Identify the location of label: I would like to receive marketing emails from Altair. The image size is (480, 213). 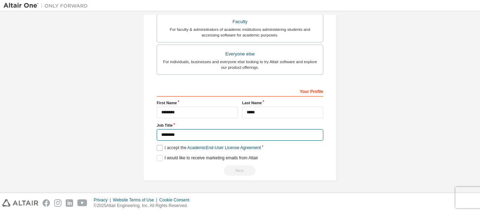
(207, 158).